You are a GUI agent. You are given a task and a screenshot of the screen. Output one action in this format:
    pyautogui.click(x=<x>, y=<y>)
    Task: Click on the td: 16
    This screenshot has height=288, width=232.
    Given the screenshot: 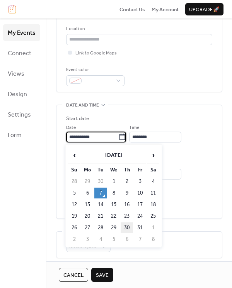 What is the action you would take?
    pyautogui.click(x=127, y=205)
    